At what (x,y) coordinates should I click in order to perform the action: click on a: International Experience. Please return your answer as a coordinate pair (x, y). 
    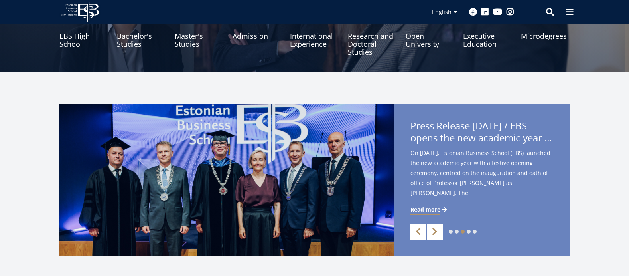
    Looking at the image, I should click on (314, 36).